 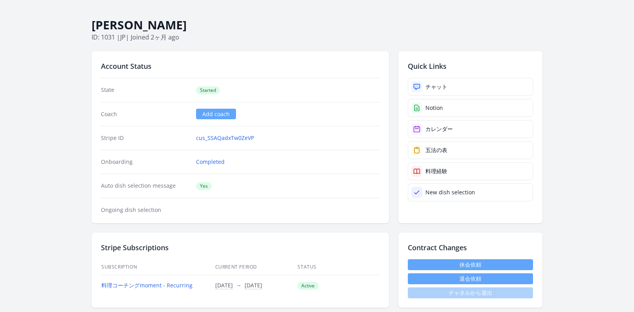 What do you see at coordinates (471, 265) in the screenshot?
I see `a: 休会依頼` at bounding box center [471, 265].